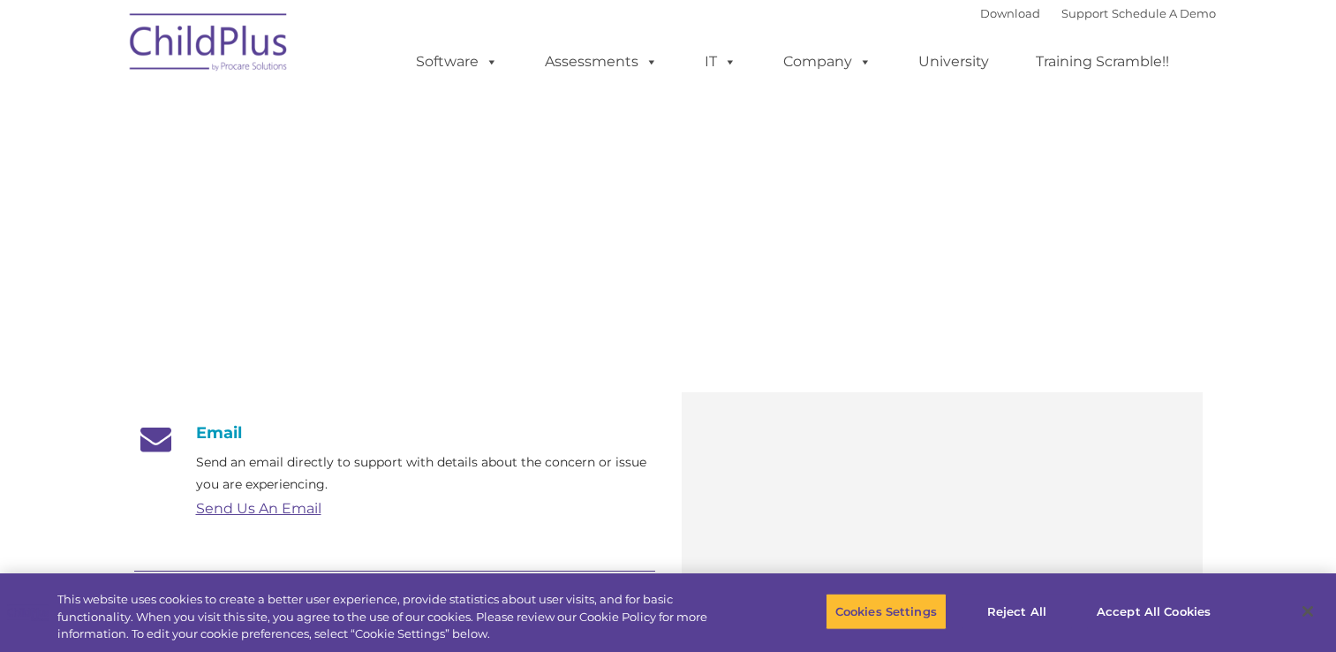  What do you see at coordinates (1017, 611) in the screenshot?
I see `button: Reject All` at bounding box center [1017, 611].